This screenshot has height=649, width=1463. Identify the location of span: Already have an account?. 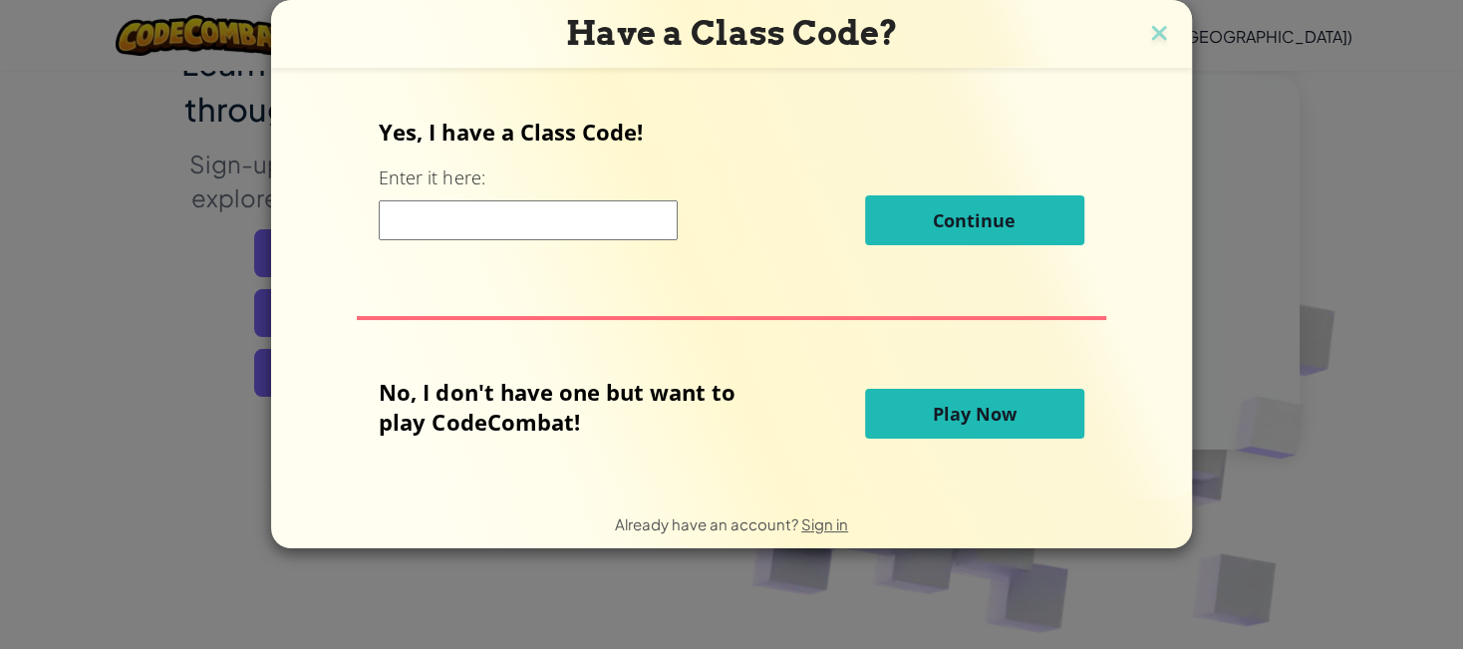
(708, 523).